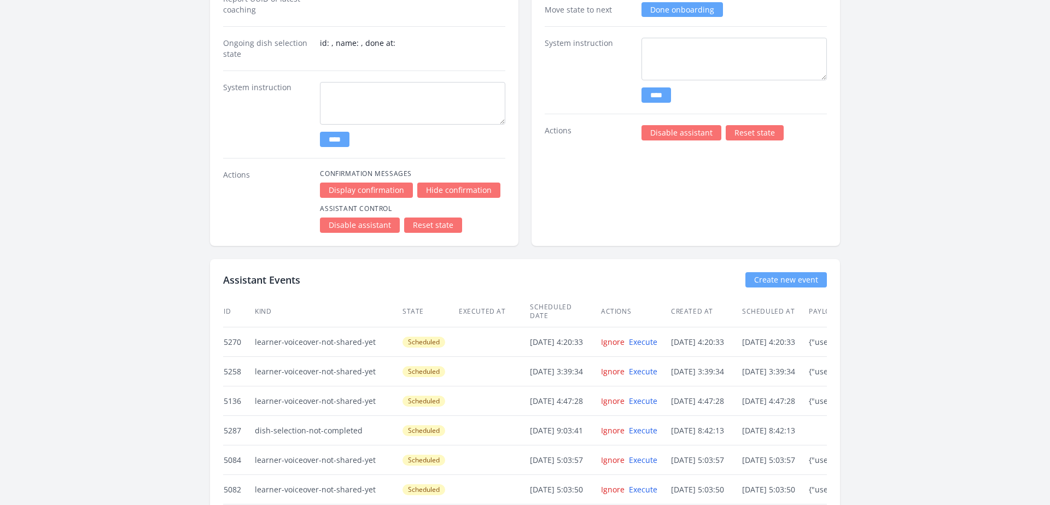 The height and width of the screenshot is (505, 1050). I want to click on th: State, so click(430, 312).